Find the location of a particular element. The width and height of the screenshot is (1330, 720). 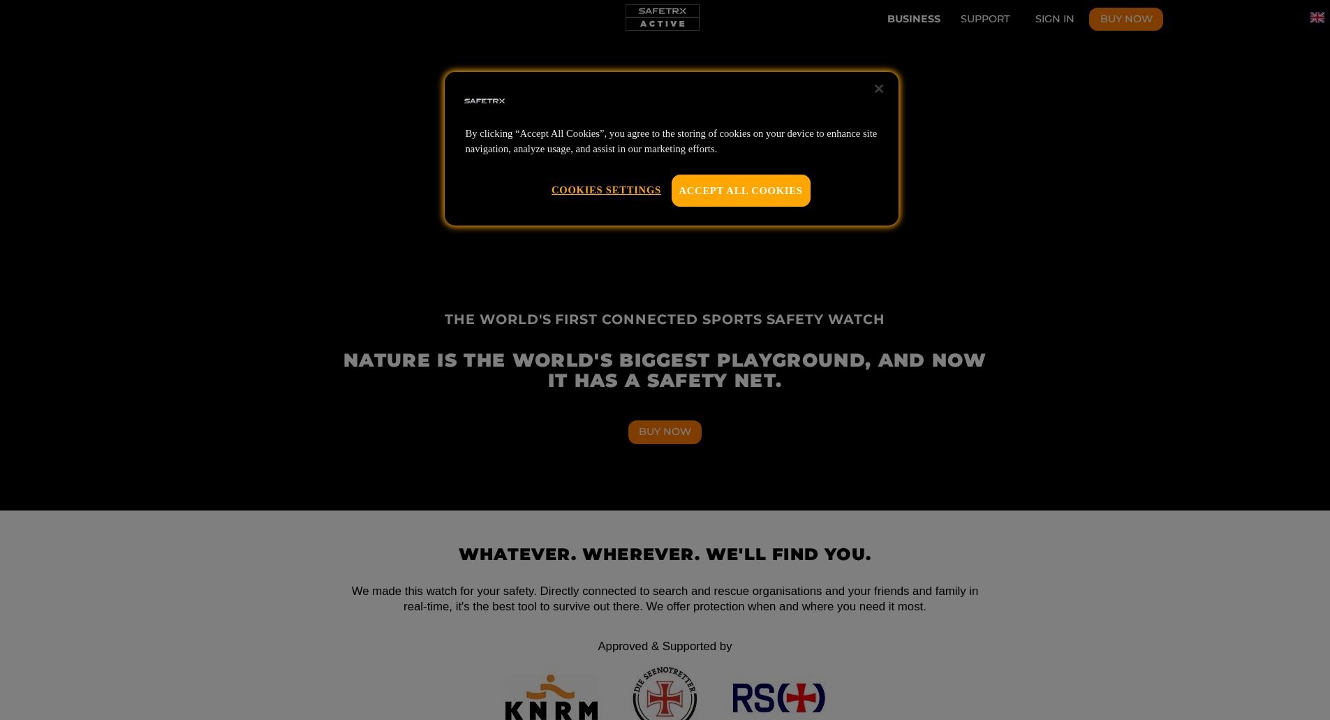

button: Cookies Settings is located at coordinates (606, 190).